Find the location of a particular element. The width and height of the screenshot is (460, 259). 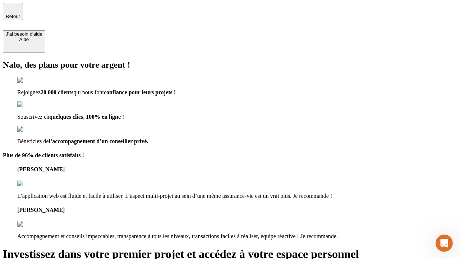

span: Rejoignez is located at coordinates (29, 92).